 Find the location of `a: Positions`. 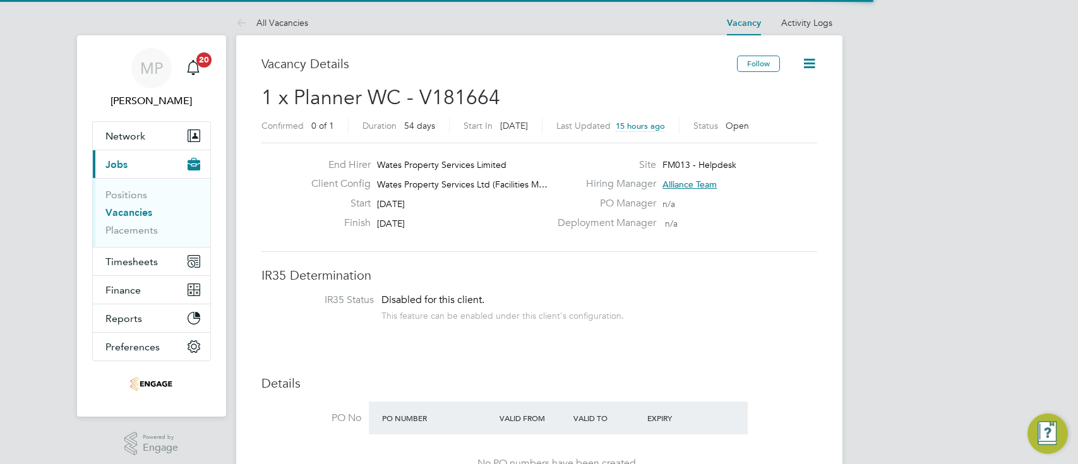

a: Positions is located at coordinates (126, 194).